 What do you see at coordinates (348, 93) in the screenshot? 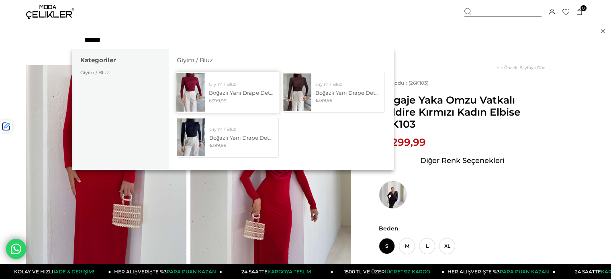
I see `div: Boğazlı Yanı Drape Detaylı Belmade Kahve Kadın Bluz 26K113` at bounding box center [348, 93].